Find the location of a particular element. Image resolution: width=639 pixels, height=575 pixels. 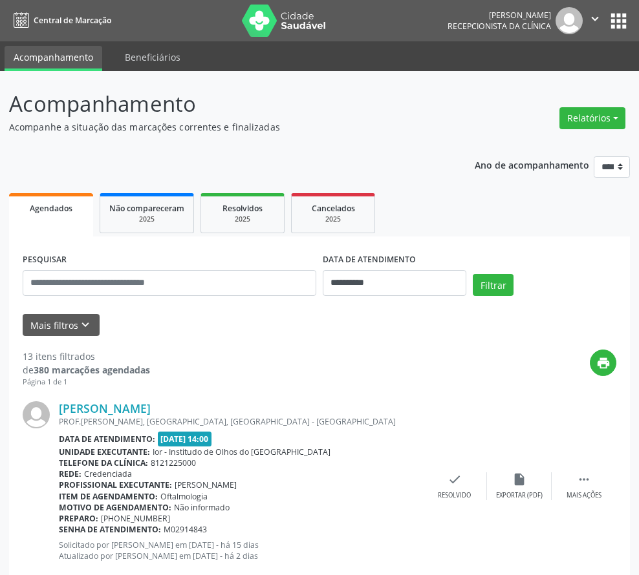

button: Mais filtroskeyboard_arrow_down is located at coordinates (61, 325).